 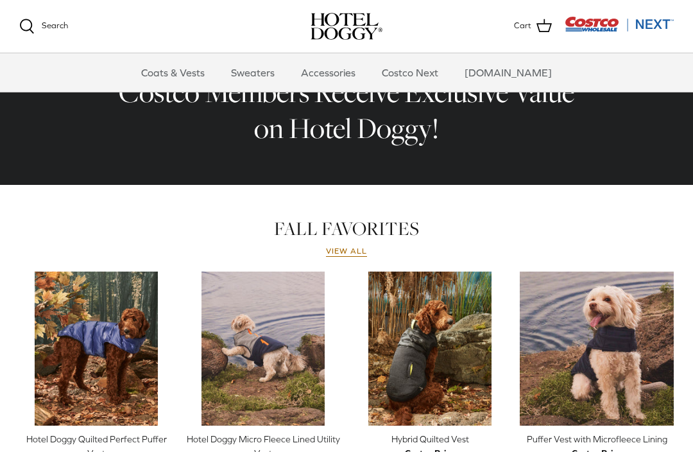 I want to click on a: Puffer Vest with Microfleece Lining, so click(x=597, y=348).